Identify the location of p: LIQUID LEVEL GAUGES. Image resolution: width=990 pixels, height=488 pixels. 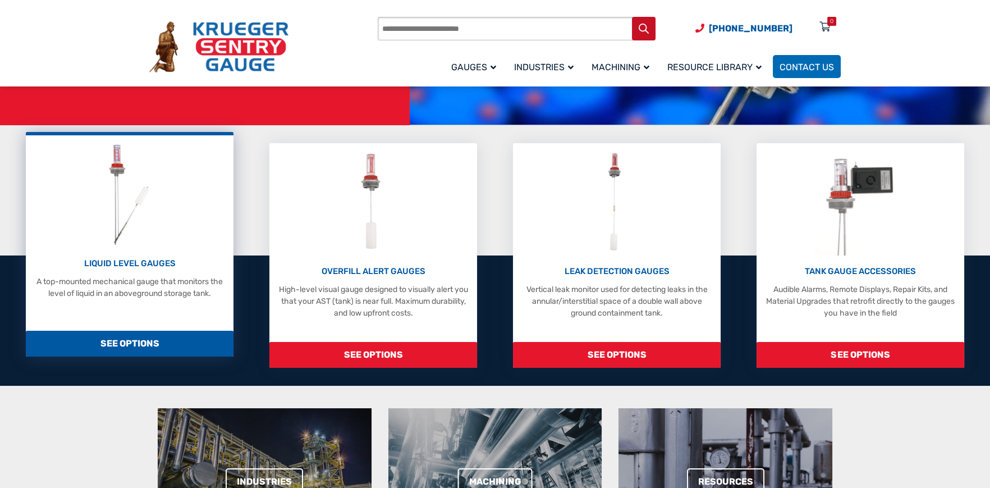
(130, 263).